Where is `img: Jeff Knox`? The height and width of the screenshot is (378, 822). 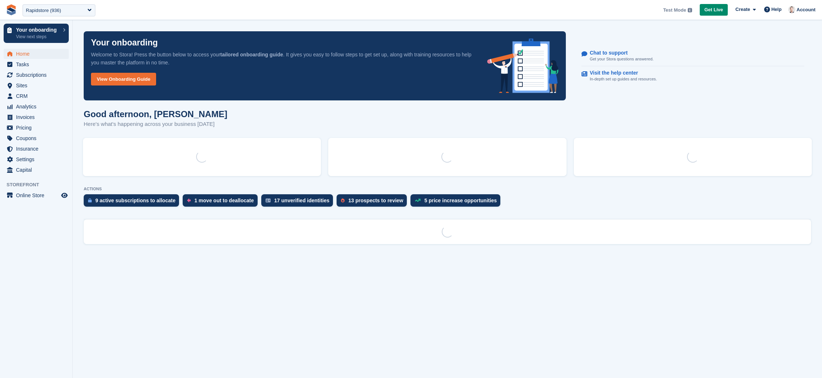 img: Jeff Knox is located at coordinates (792, 9).